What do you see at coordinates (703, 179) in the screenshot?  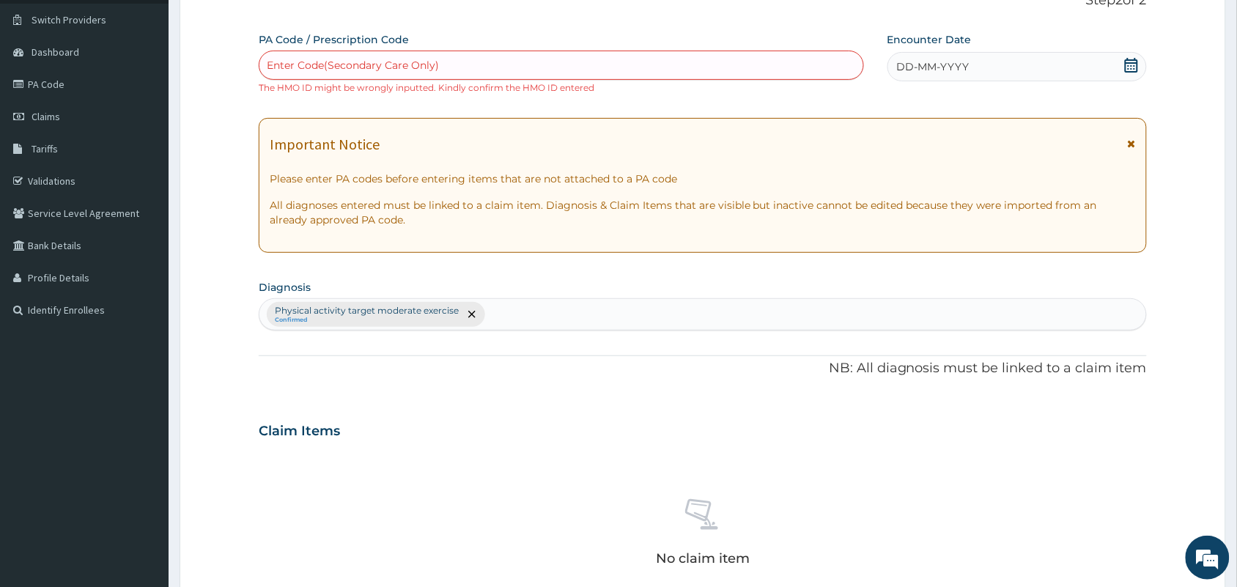 I see `p: Please enter PA codes before entering items that are not attached to a PA code` at bounding box center [703, 179].